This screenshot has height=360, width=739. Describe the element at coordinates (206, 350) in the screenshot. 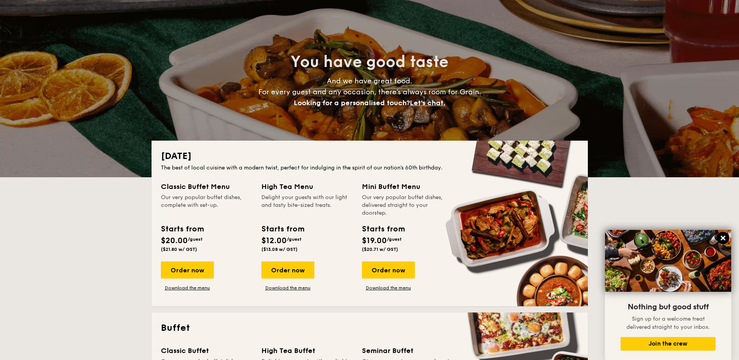

I see `div: Classic Buffet` at that location.